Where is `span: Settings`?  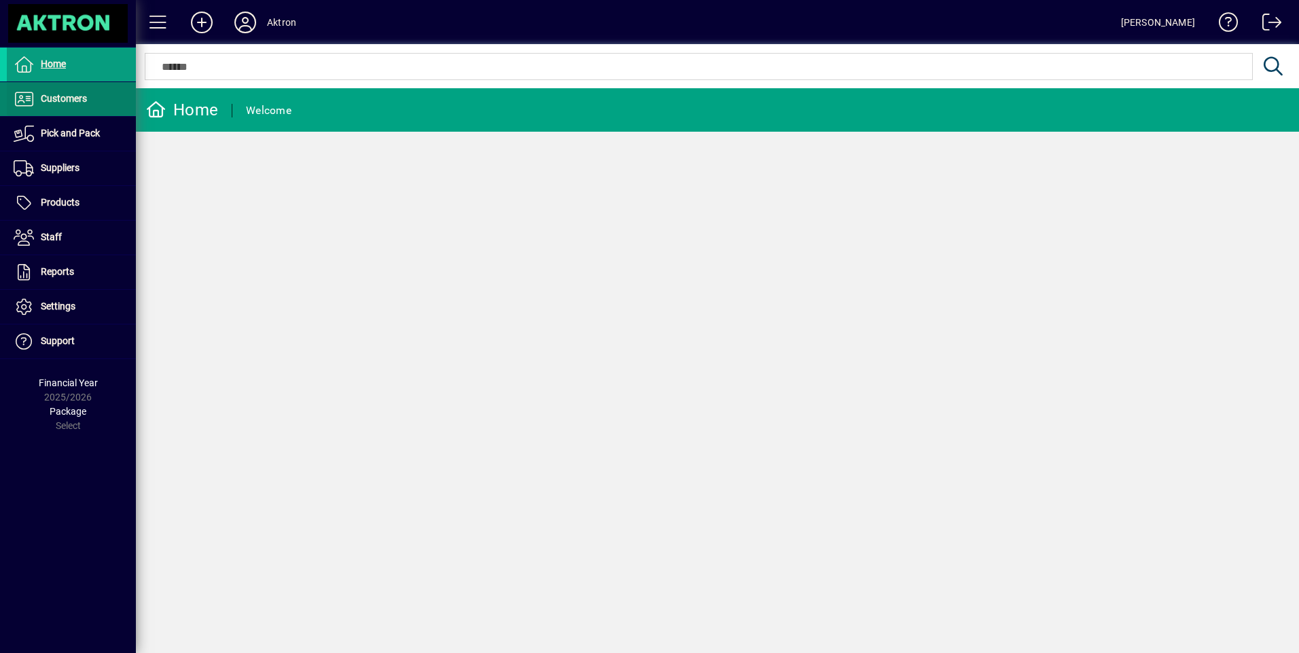
span: Settings is located at coordinates (58, 306).